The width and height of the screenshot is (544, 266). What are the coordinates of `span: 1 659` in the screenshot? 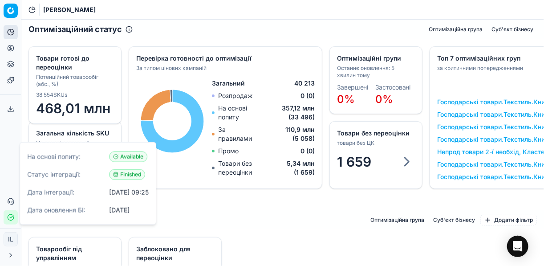 It's located at (354, 162).